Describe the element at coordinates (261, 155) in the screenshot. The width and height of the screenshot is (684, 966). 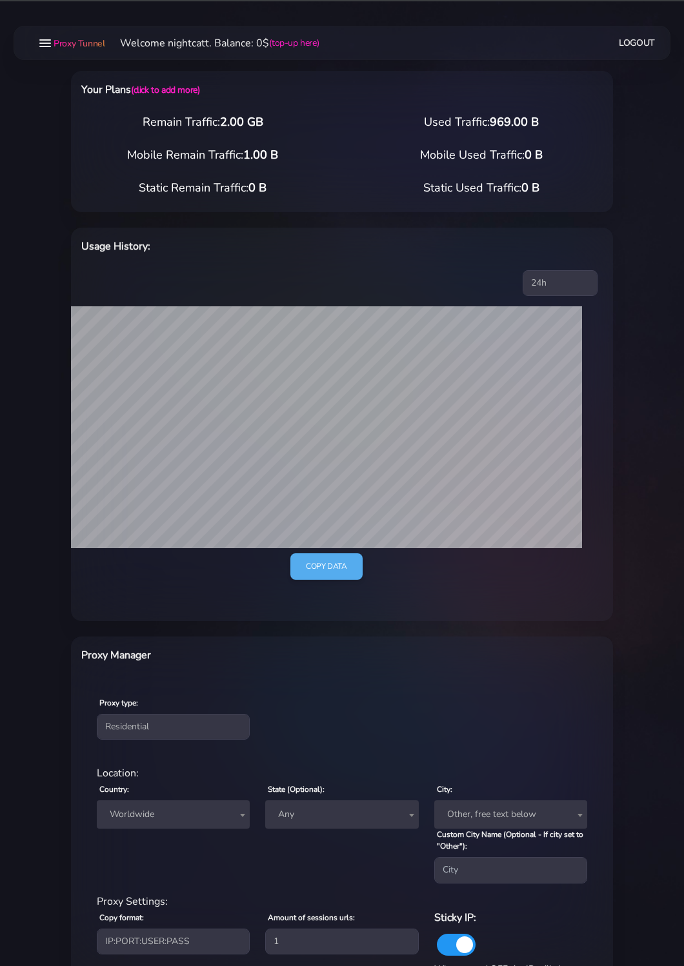
I see `span: 1.00 B` at that location.